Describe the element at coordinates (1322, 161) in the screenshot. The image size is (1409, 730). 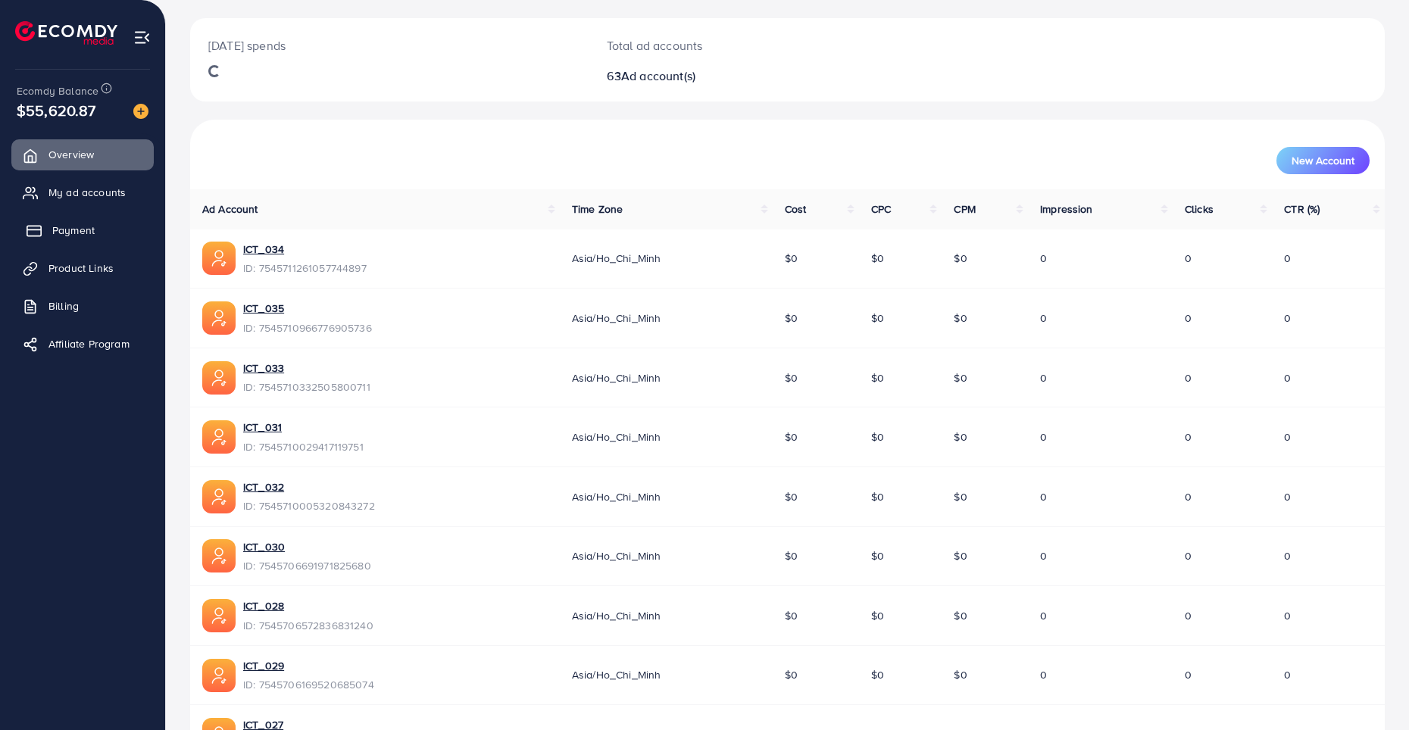
I see `span: New Account` at that location.